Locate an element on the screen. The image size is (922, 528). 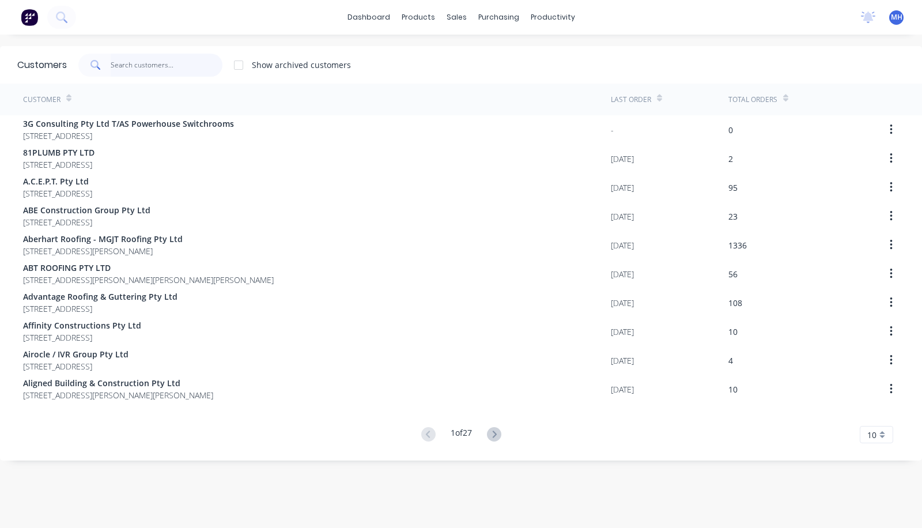
div: 1 of 27 is located at coordinates (461, 434).